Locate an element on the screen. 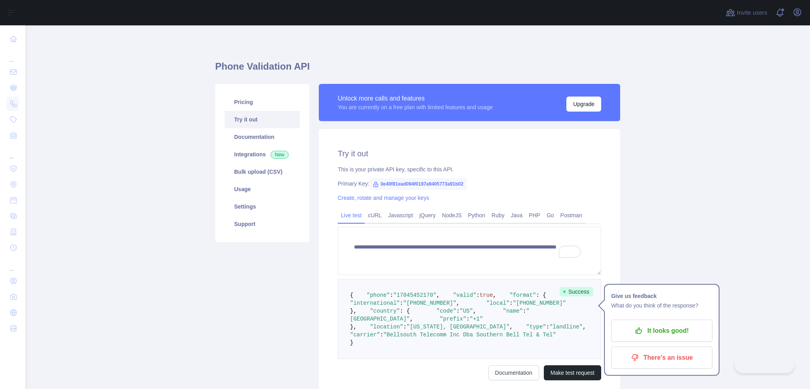 This screenshot has height=389, width=810. div: This is your private API key, specific to this API. is located at coordinates (469, 169).